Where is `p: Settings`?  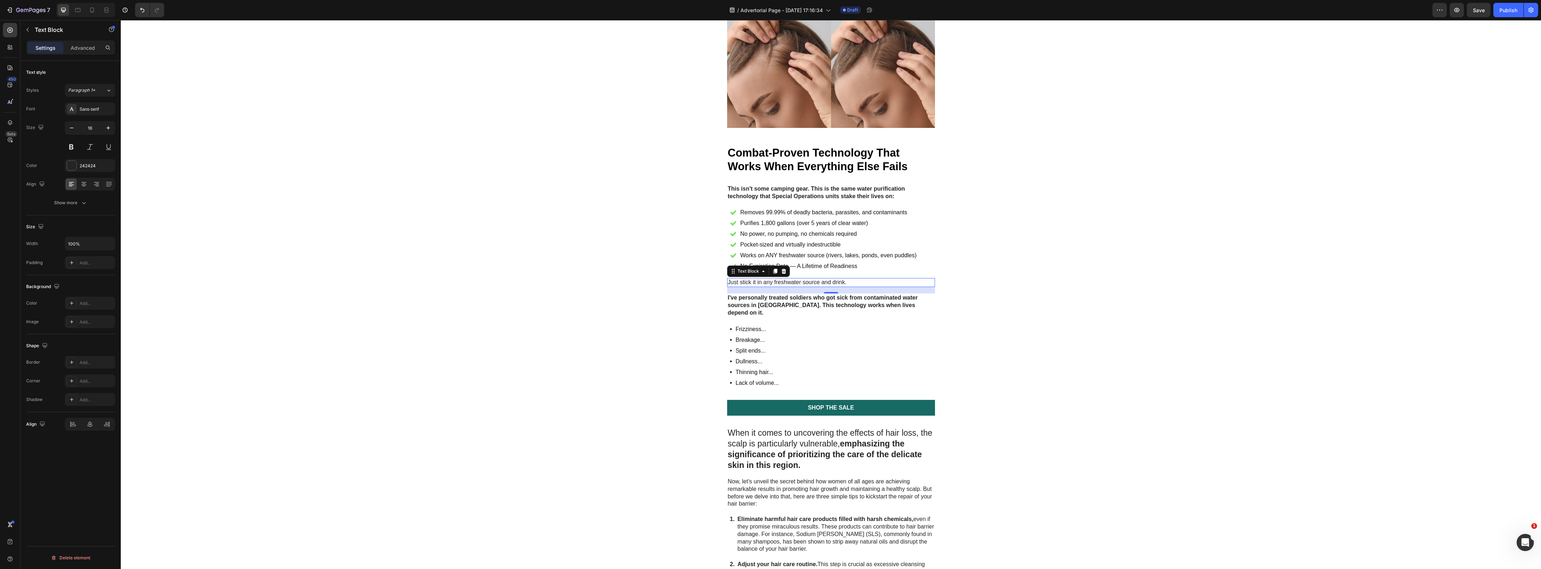
p: Settings is located at coordinates (46, 48).